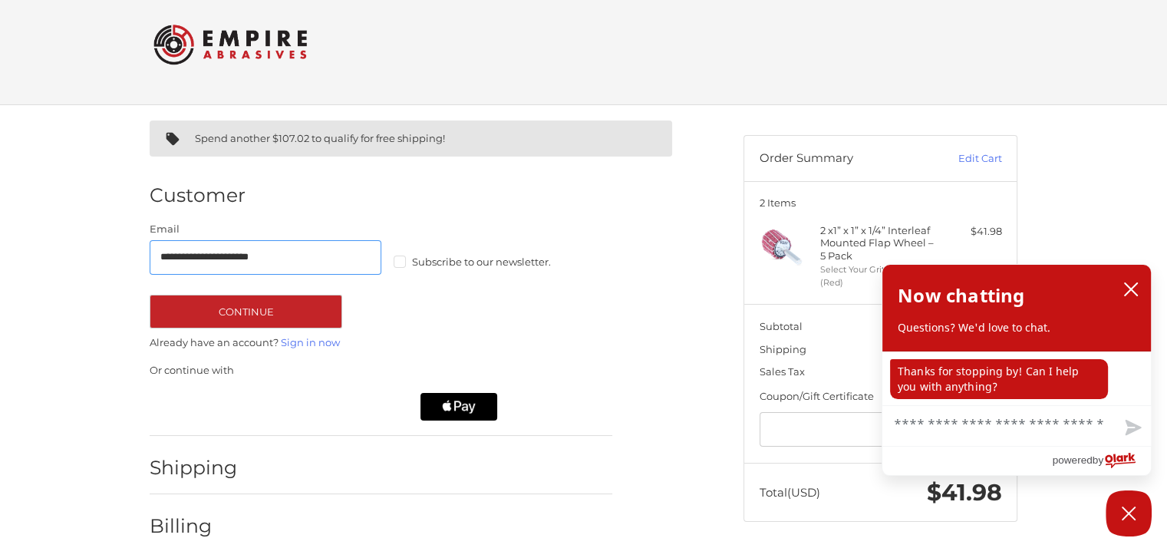 Image resolution: width=1167 pixels, height=548 pixels. I want to click on span: Total (USD), so click(789, 492).